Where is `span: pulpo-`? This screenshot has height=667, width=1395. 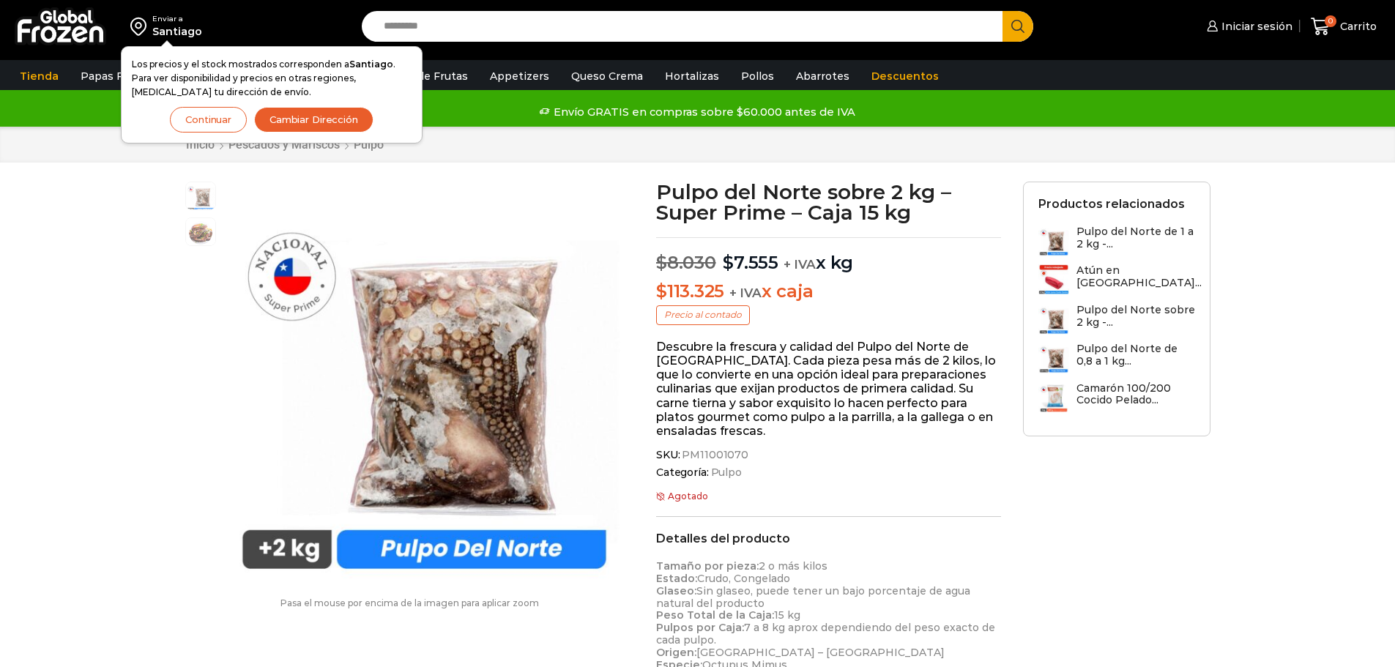
span: pulpo- is located at coordinates (201, 233).